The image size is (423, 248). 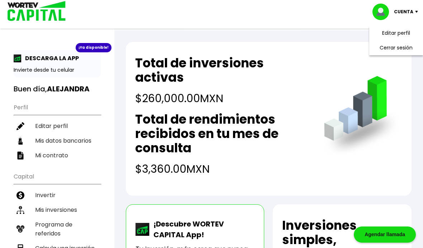 What do you see at coordinates (50, 58) in the screenshot?
I see `p: DESCARGA LA APP` at bounding box center [50, 58].